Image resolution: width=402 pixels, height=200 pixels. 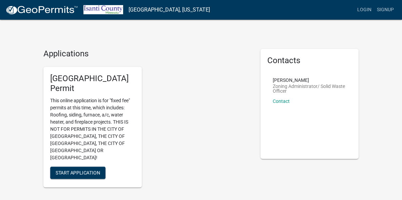 What do you see at coordinates (310, 60) in the screenshot?
I see `h5: Contacts` at bounding box center [310, 60].